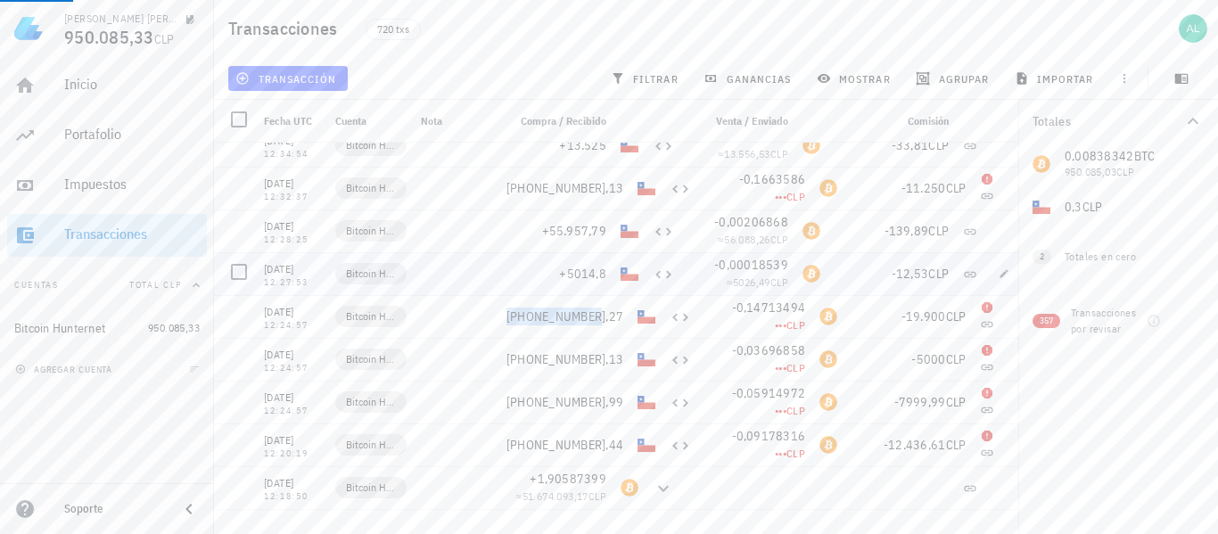  Describe the element at coordinates (132, 134) in the screenshot. I see `div: Portafolio` at that location.